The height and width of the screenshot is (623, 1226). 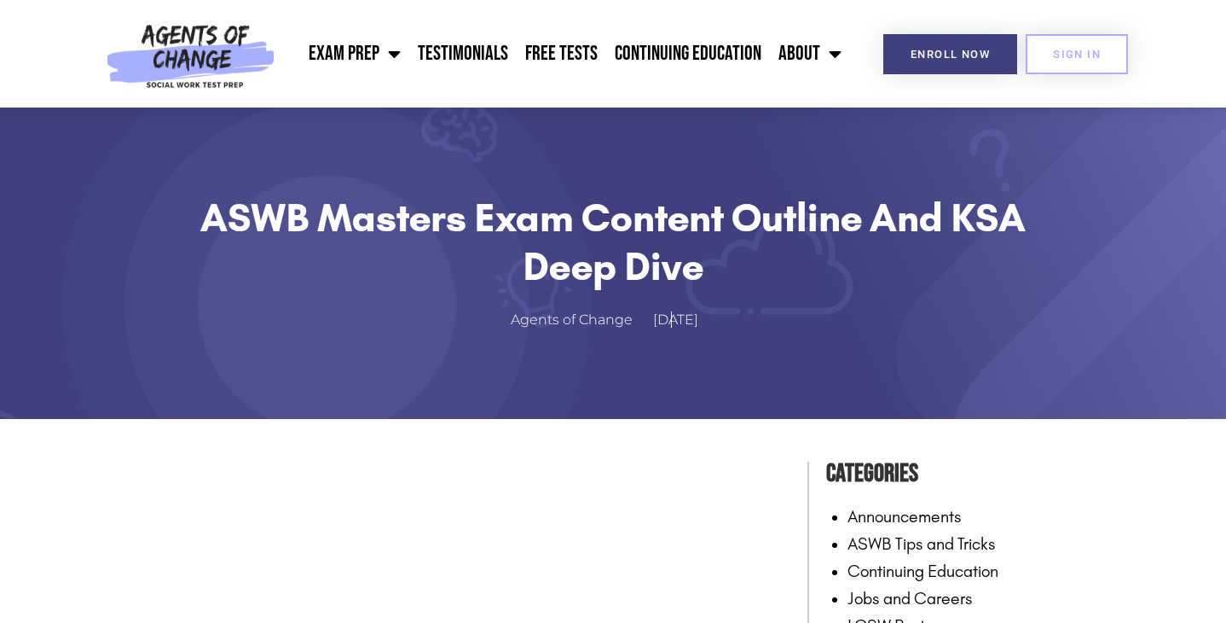 I want to click on a: Announcements, so click(x=905, y=516).